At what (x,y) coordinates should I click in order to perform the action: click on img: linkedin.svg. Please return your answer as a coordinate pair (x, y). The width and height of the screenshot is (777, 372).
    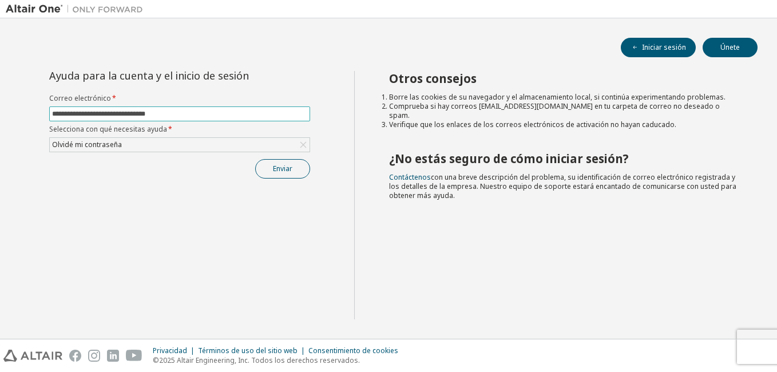
    Looking at the image, I should click on (113, 355).